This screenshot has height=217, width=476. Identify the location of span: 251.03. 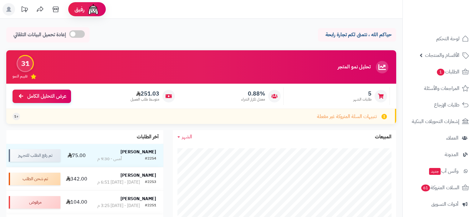
(145, 94).